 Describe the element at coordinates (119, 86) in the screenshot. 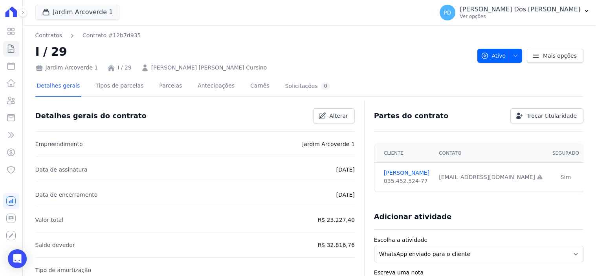

I see `a: Tipos de parcelas` at that location.